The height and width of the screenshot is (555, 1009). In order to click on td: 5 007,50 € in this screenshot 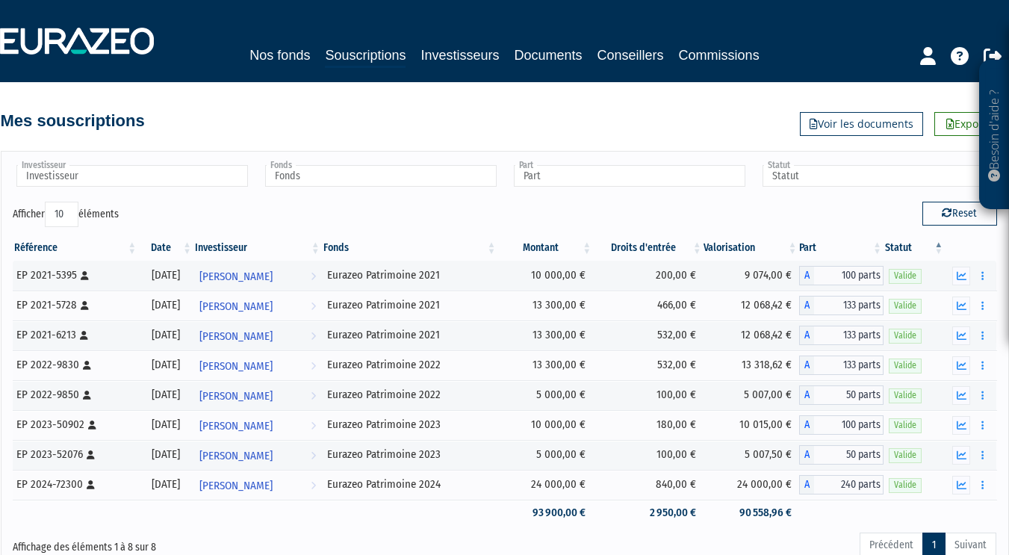, I will do `click(751, 455)`.